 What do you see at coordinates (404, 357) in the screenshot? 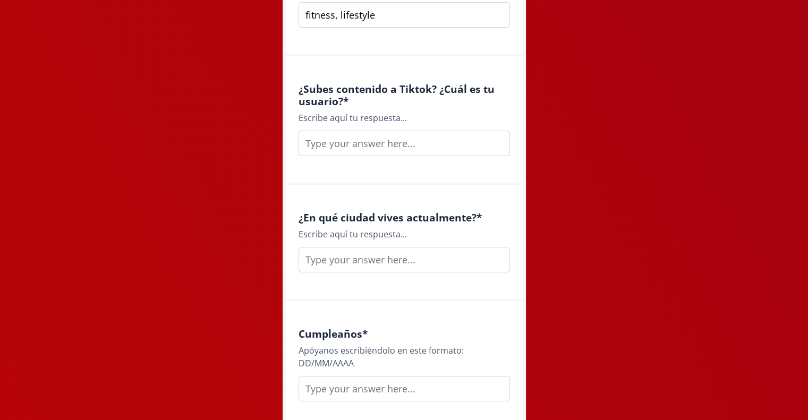
I see `div: Apóyanos escribiéndolo en este formato: DD/MM/AAAA` at bounding box center [404, 357].